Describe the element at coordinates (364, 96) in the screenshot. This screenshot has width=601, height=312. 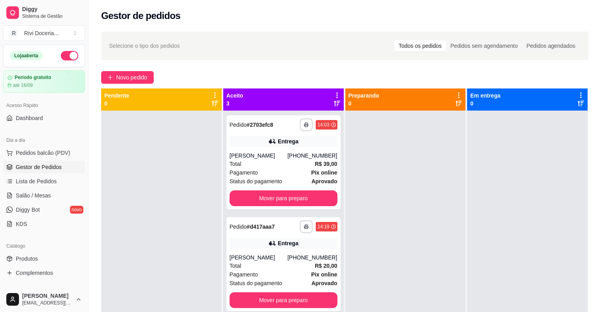
I see `p: Preparando` at that location.